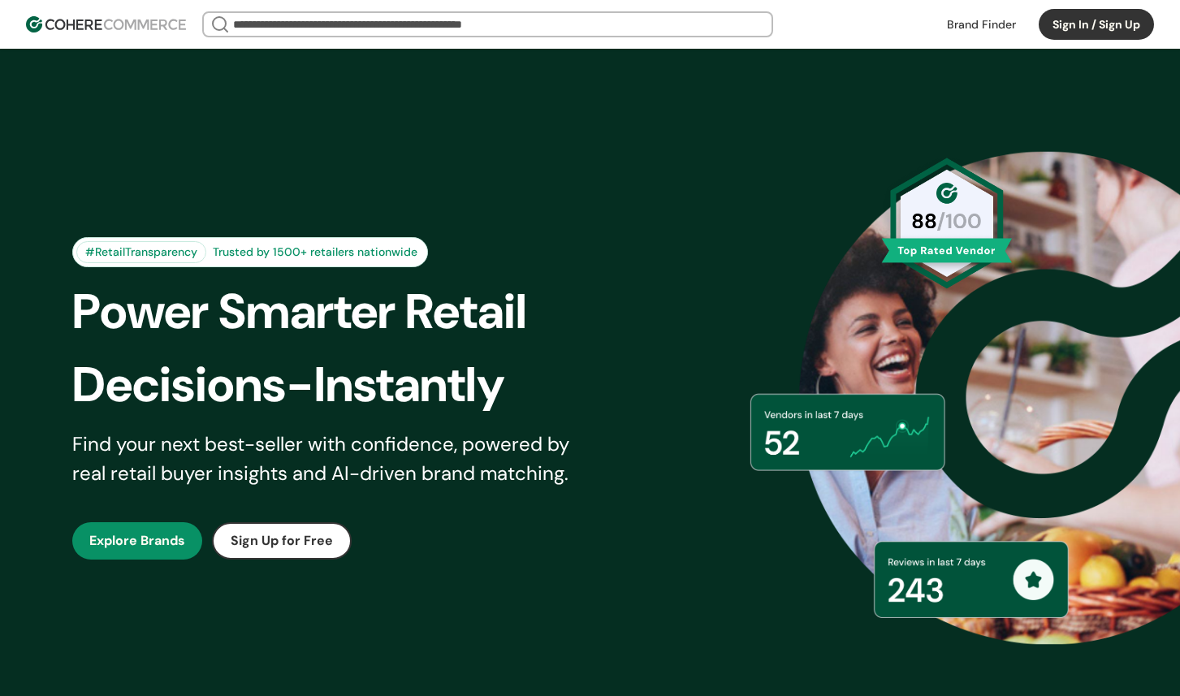 Image resolution: width=1180 pixels, height=696 pixels. Describe the element at coordinates (282, 541) in the screenshot. I see `button: Sign Up for Free` at that location.